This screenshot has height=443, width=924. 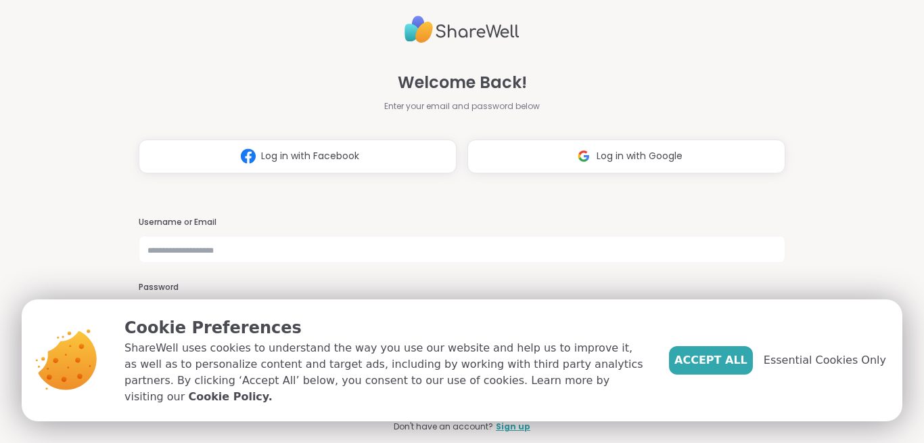 I want to click on button: Log in with Google, so click(x=627, y=156).